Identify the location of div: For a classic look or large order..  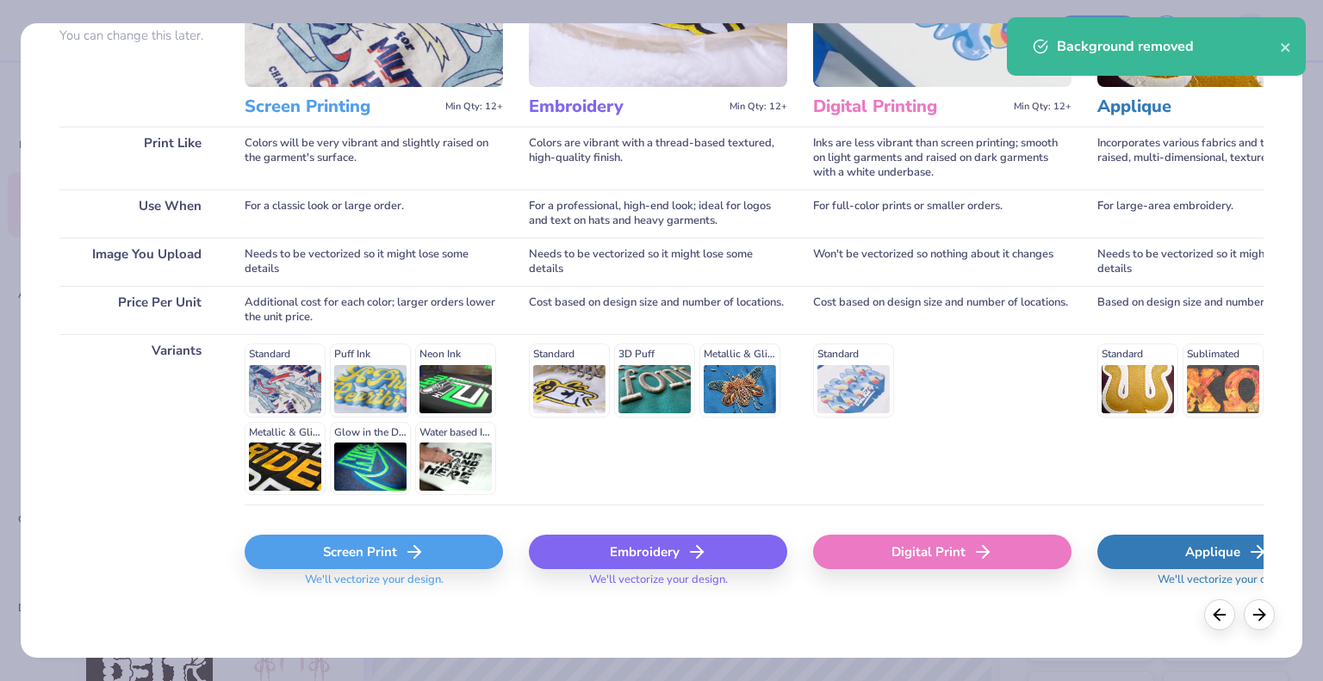
(374, 214).